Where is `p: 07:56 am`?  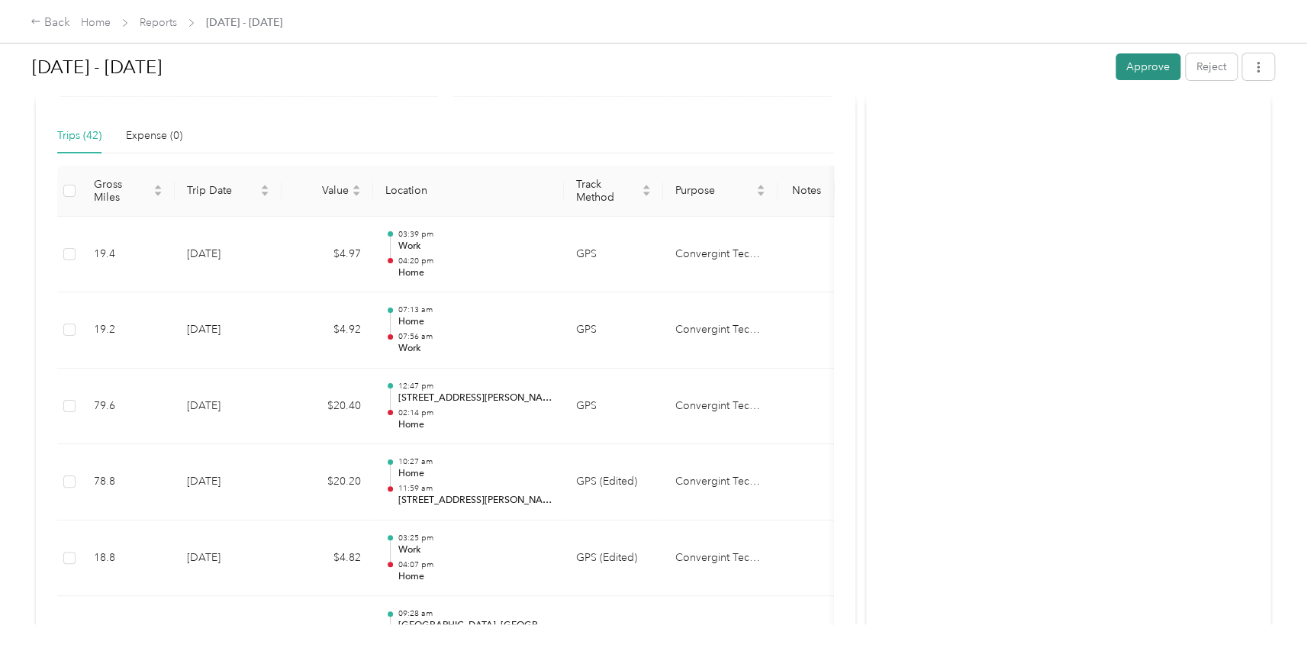
p: 07:56 am is located at coordinates (475, 336).